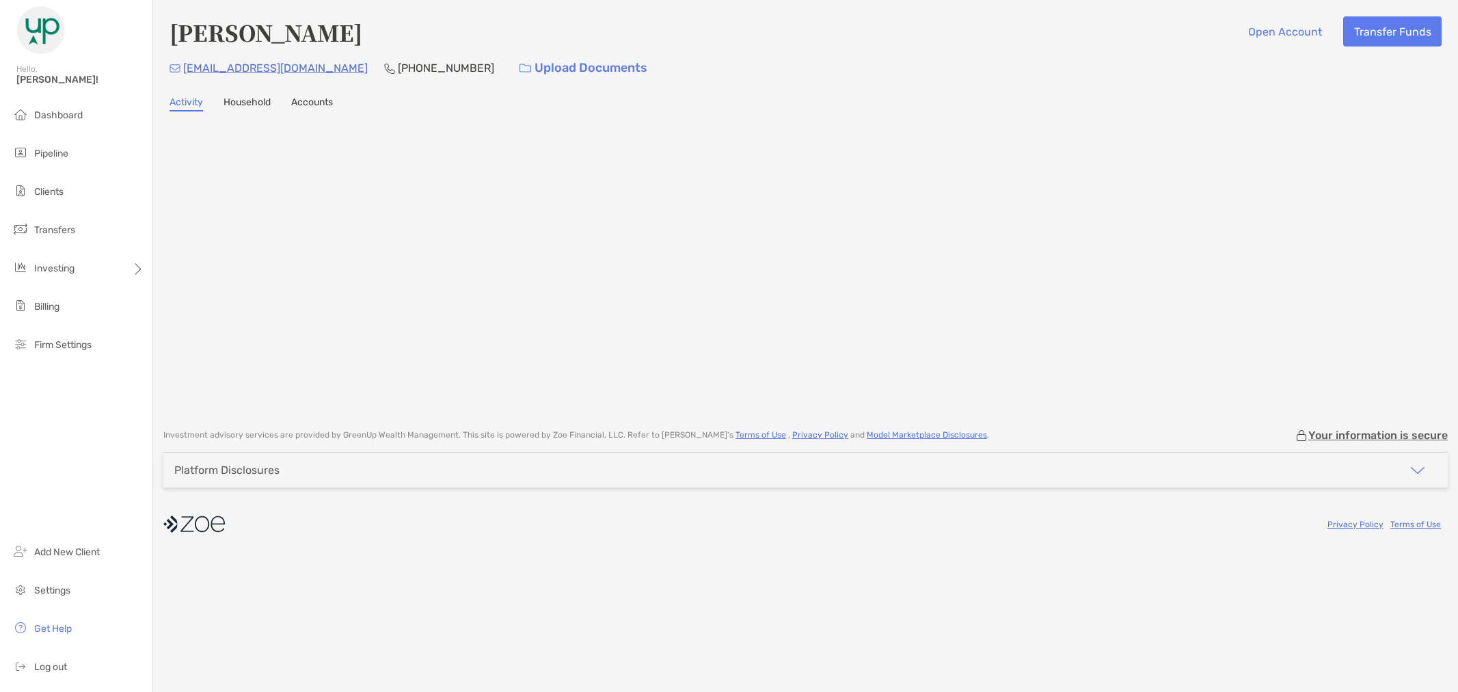 Image resolution: width=1458 pixels, height=692 pixels. What do you see at coordinates (175, 68) in the screenshot?
I see `img: Email Icon` at bounding box center [175, 68].